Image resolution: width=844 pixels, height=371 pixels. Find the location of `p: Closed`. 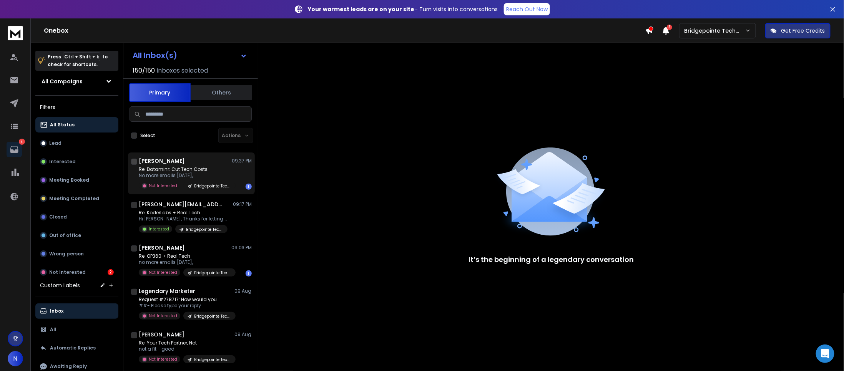

p: Closed is located at coordinates (58, 217).